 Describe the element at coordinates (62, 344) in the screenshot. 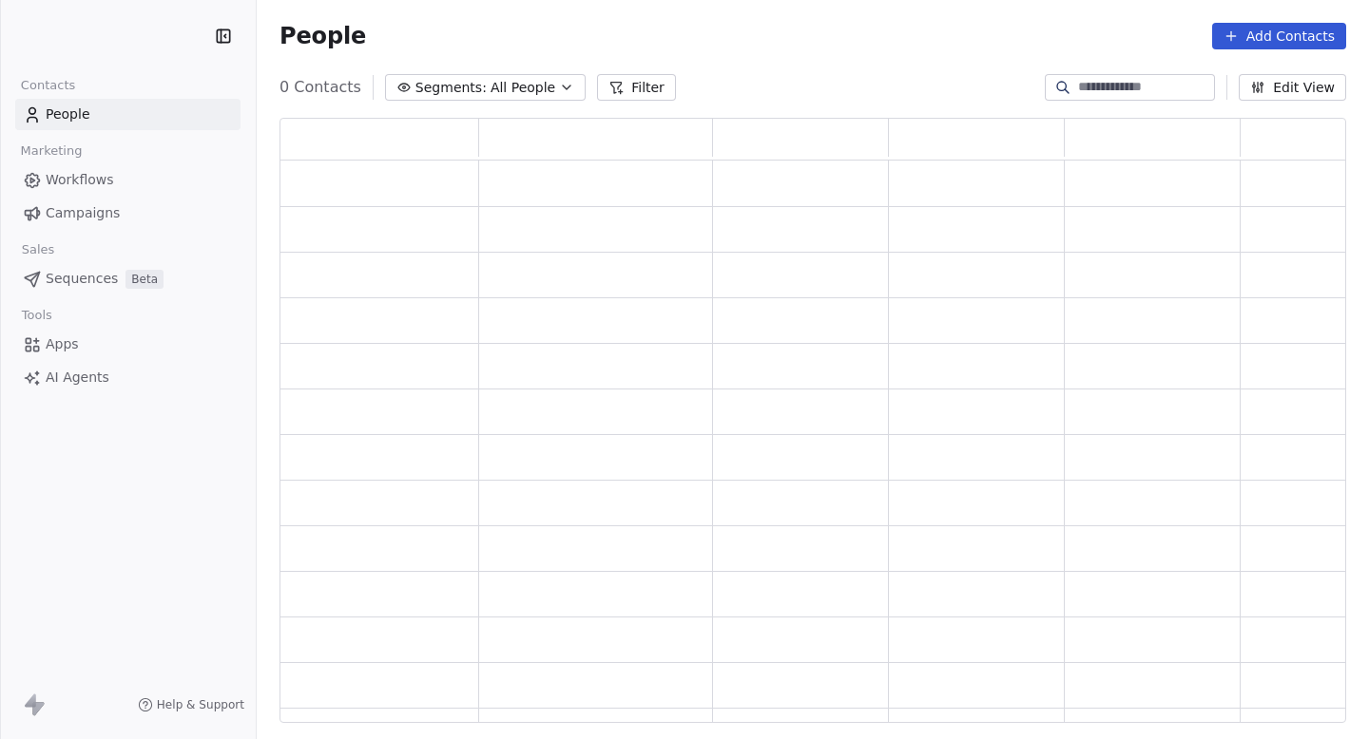

I see `span: Apps` at that location.